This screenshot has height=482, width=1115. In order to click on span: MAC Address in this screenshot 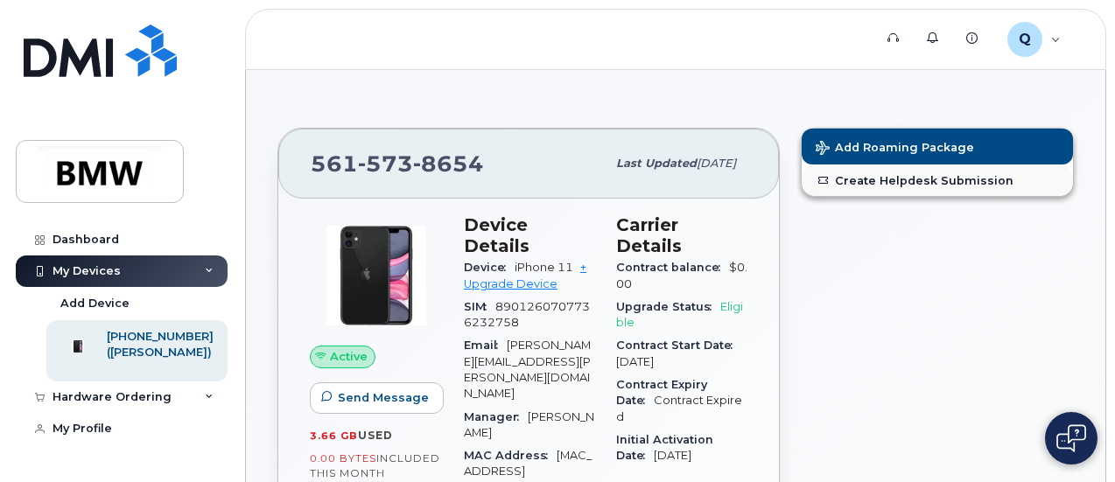, I will do `click(510, 455)`.